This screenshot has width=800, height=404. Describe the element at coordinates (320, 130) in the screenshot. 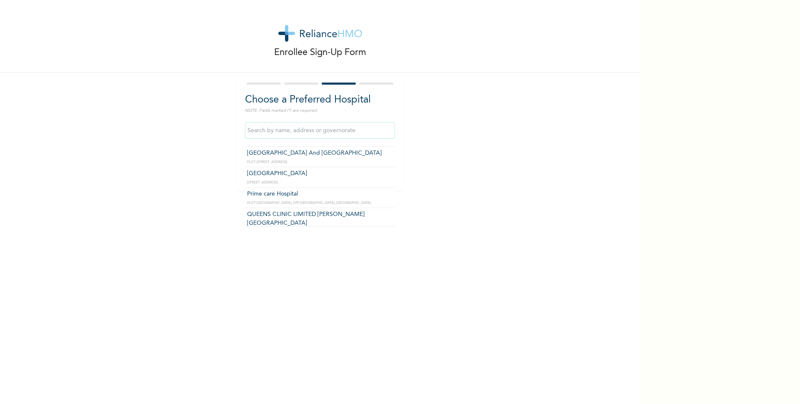

I see `input: Search by name, address or governorate` at that location.